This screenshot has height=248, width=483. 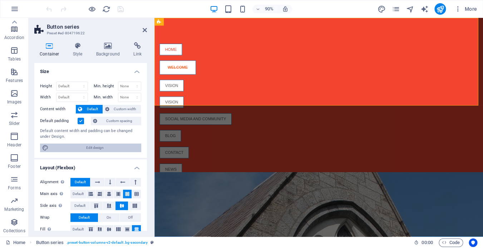 What do you see at coordinates (95, 148) in the screenshot?
I see `span: Edit design` at bounding box center [95, 148].